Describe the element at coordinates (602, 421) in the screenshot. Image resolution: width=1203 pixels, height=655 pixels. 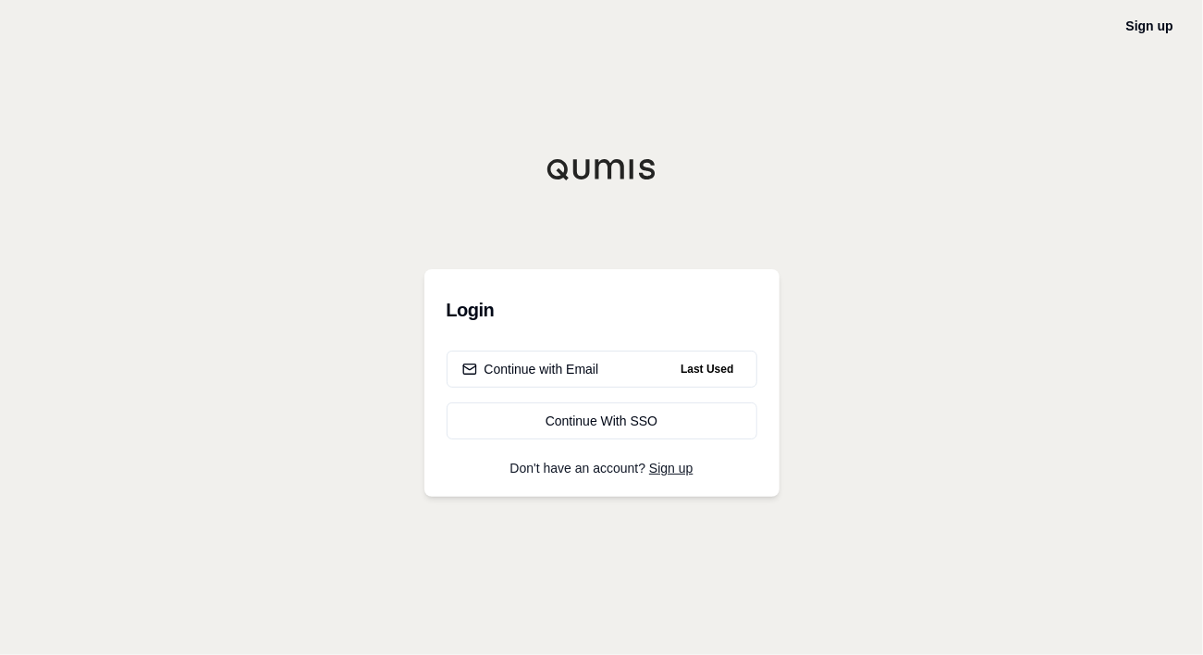
I see `a: Continue With SSO` at that location.